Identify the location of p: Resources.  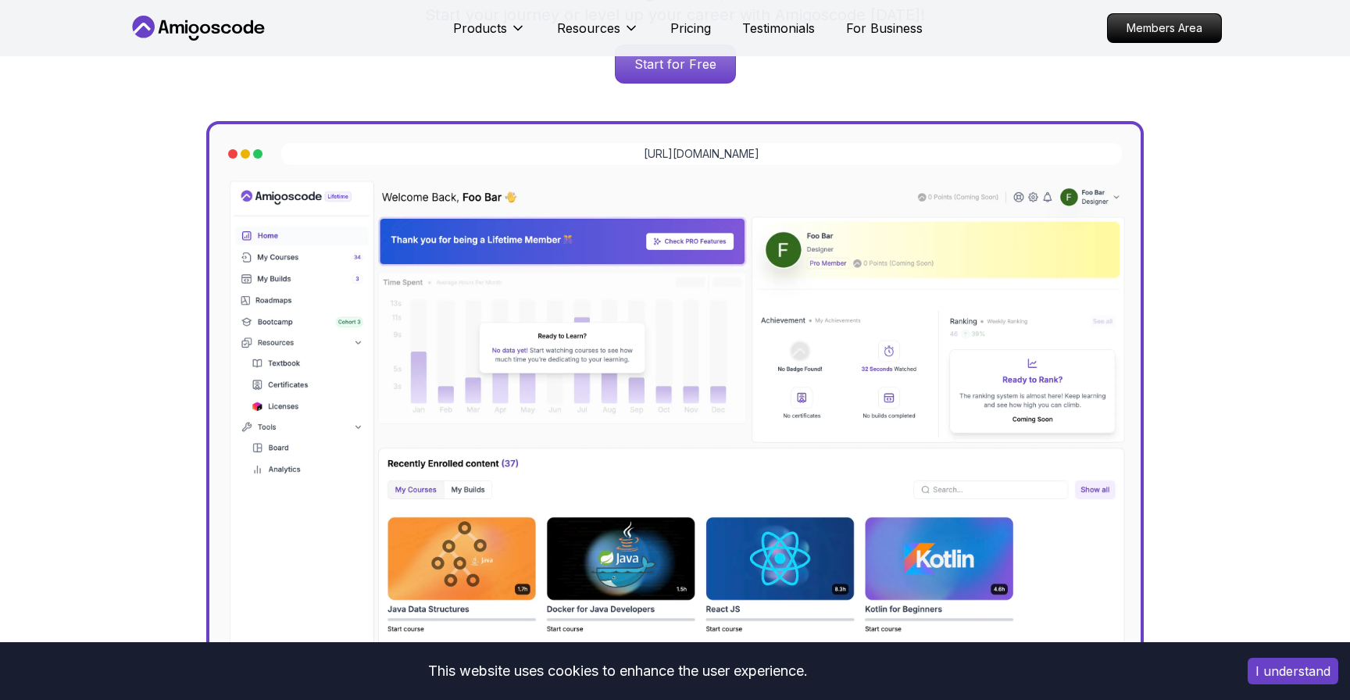
(588, 28).